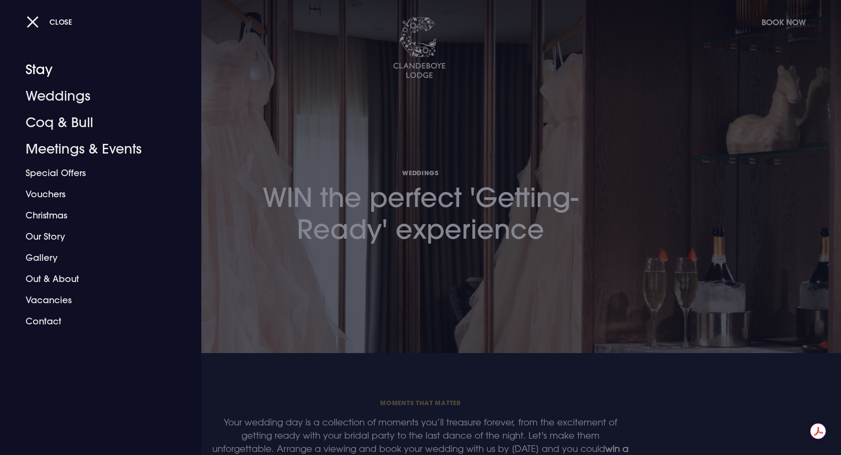 The image size is (841, 455). I want to click on a: Vacancies, so click(95, 300).